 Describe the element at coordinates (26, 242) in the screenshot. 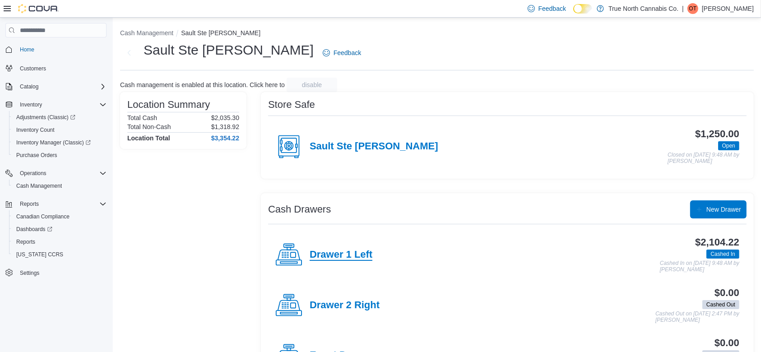

I see `a: Reports` at that location.